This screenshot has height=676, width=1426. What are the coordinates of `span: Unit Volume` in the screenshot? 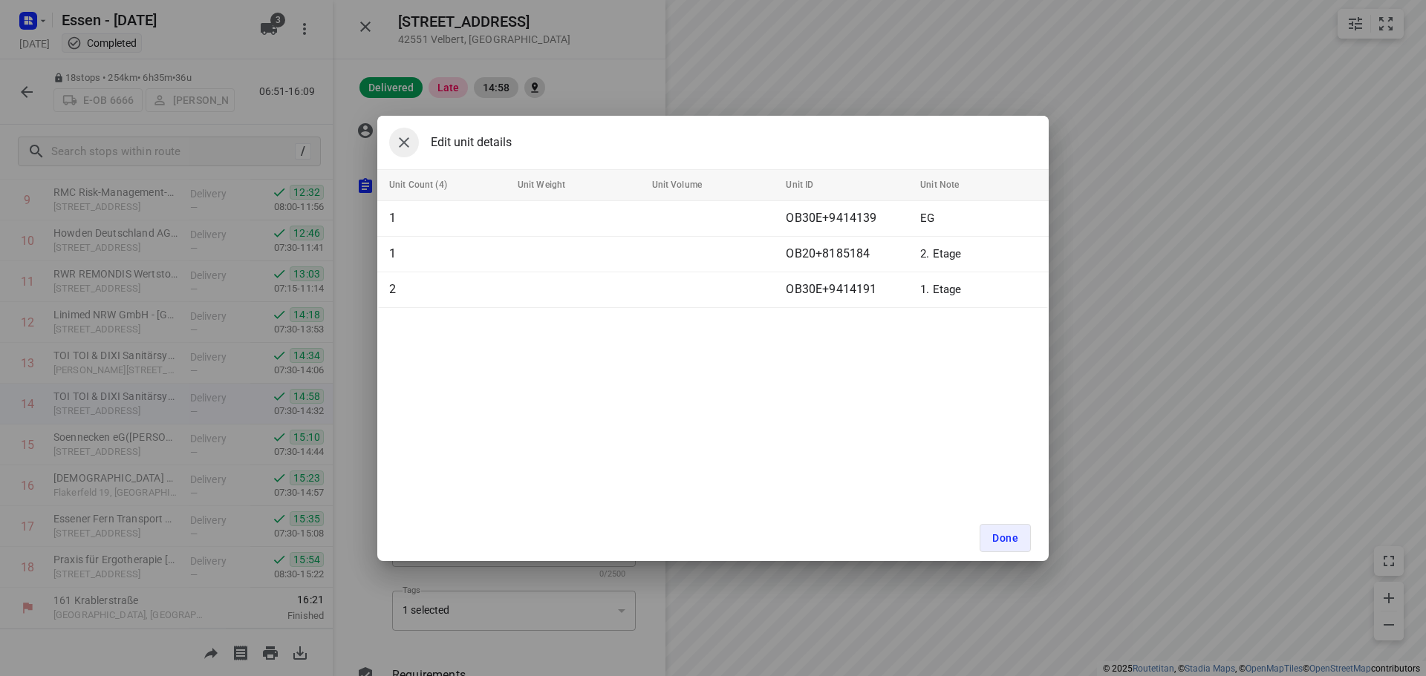 It's located at (686, 185).